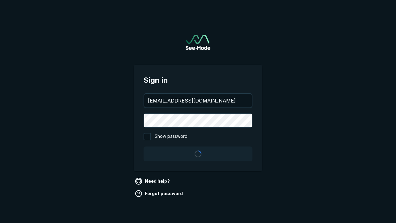  I want to click on a: Need help?, so click(153, 181).